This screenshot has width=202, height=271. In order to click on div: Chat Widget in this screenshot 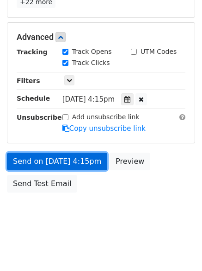, I will do `click(179, 248)`.